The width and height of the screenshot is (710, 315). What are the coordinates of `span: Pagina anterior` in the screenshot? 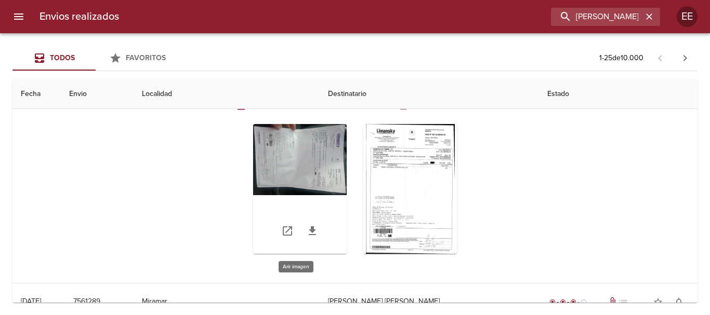 It's located at (660, 58).